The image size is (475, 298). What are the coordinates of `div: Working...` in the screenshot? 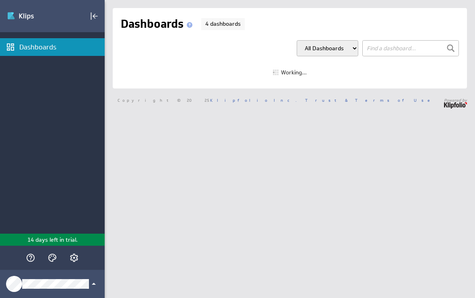 It's located at (290, 72).